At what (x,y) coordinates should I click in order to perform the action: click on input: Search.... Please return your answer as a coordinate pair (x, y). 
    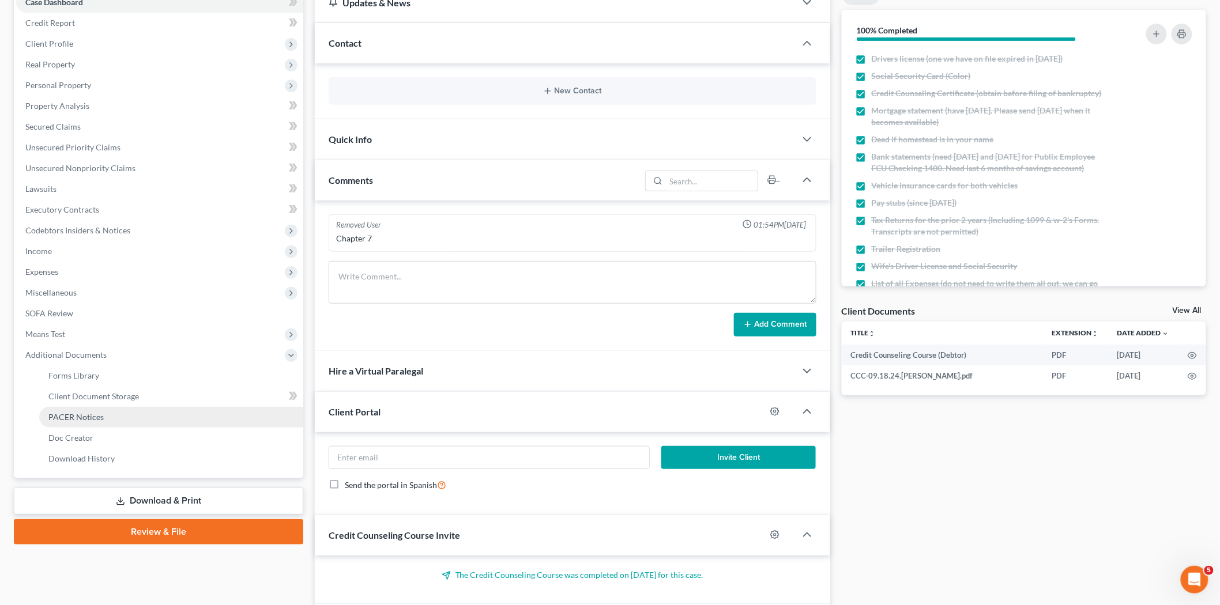
    Looking at the image, I should click on (712, 181).